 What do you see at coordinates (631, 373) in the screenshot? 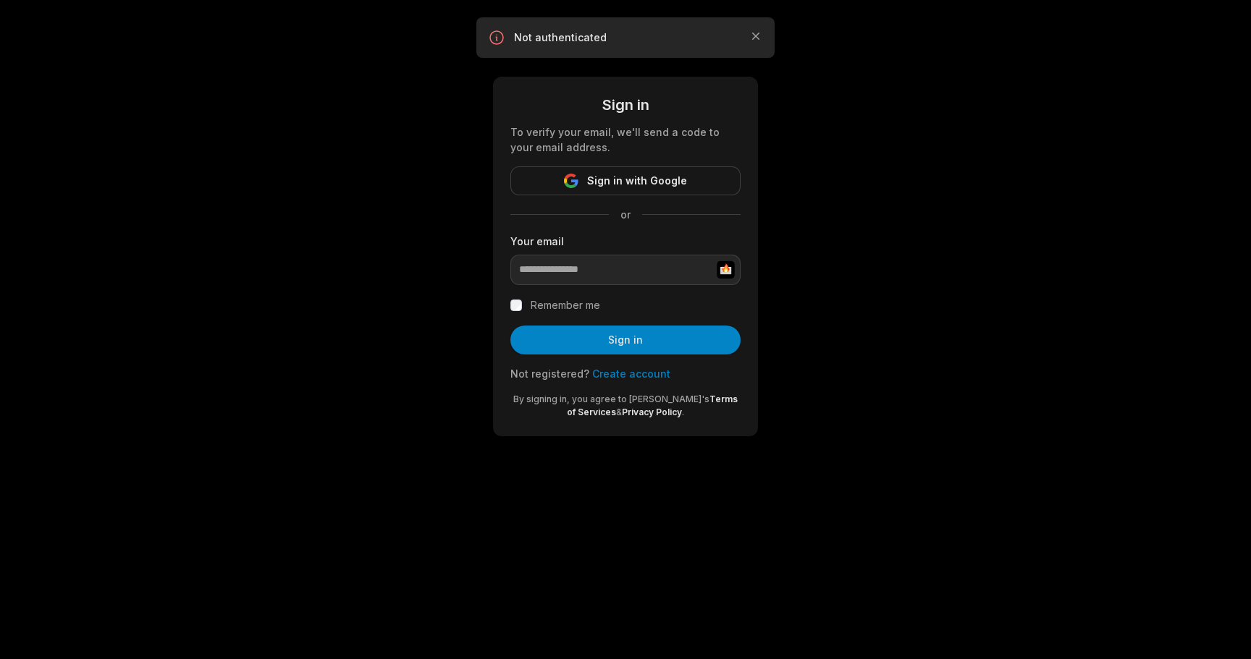
I see `a: Create account` at bounding box center [631, 373].